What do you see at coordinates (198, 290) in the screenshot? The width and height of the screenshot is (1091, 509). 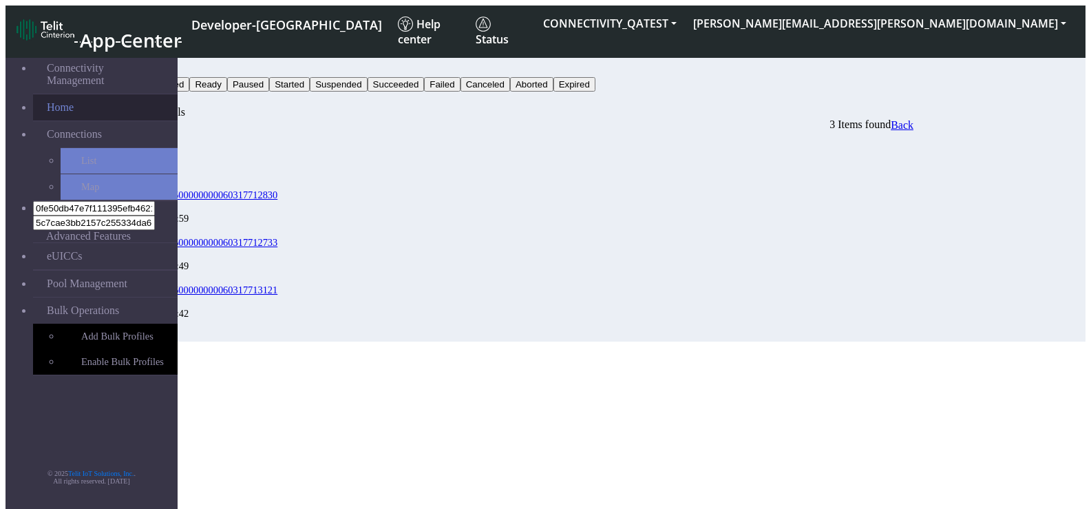 I see `a: 89033023426500000000060317713121` at bounding box center [198, 290].